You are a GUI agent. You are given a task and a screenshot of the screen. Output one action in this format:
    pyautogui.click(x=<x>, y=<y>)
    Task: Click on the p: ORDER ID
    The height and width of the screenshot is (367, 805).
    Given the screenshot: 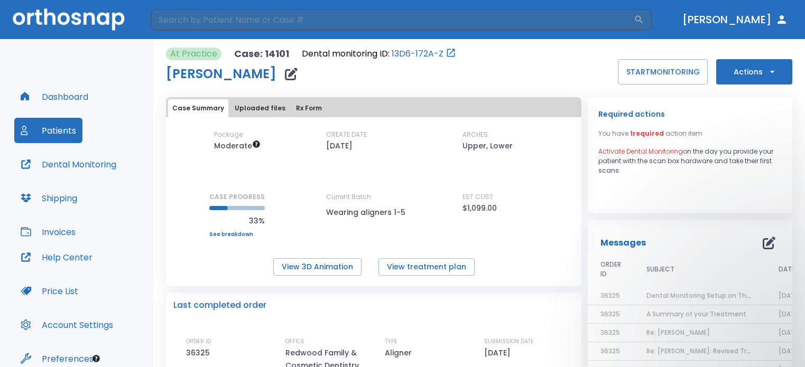 What is the action you would take?
    pyautogui.click(x=198, y=342)
    